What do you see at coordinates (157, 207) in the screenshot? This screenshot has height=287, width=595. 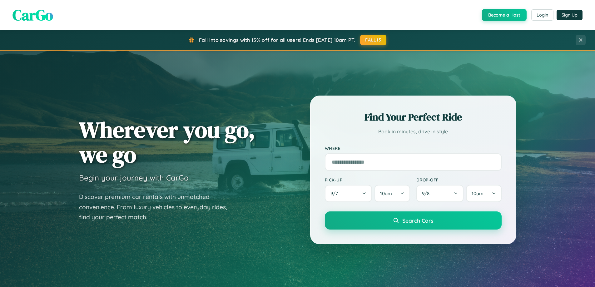 I see `p: Discover premium car rentals with unmatched convenience. From luxury vehicles to everyday rides, ...` at bounding box center [157, 207].